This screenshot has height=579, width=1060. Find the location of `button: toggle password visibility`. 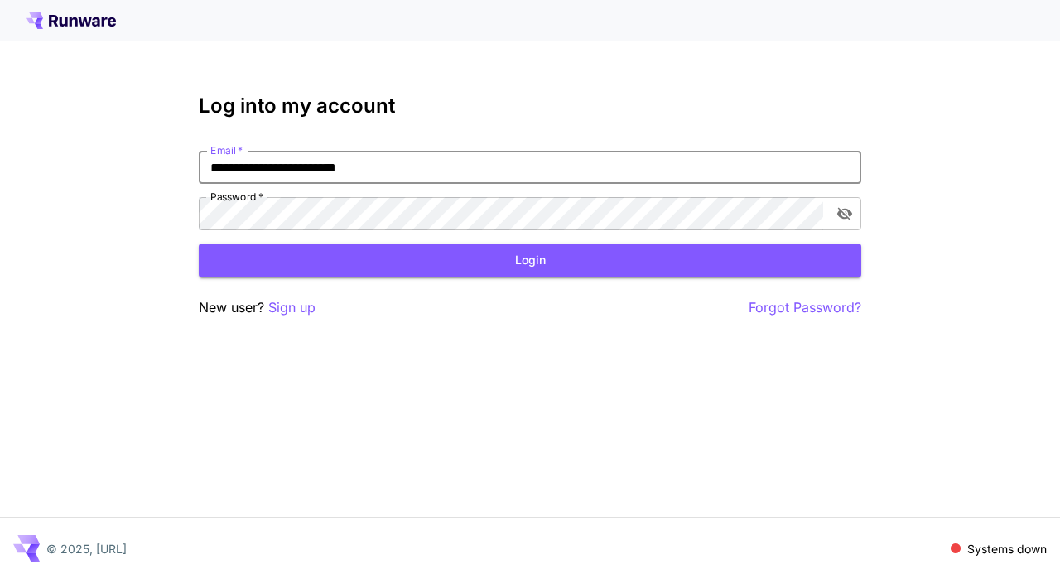

button: toggle password visibility is located at coordinates (845, 214).